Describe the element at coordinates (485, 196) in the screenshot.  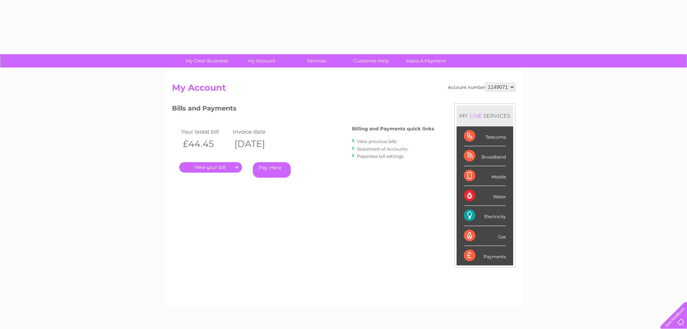
I see `div: Water` at that location.